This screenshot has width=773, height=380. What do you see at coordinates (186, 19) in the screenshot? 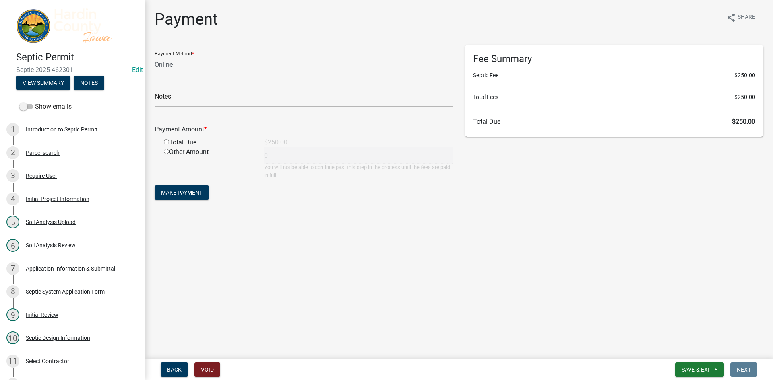
I see `h1: Payment` at bounding box center [186, 19].